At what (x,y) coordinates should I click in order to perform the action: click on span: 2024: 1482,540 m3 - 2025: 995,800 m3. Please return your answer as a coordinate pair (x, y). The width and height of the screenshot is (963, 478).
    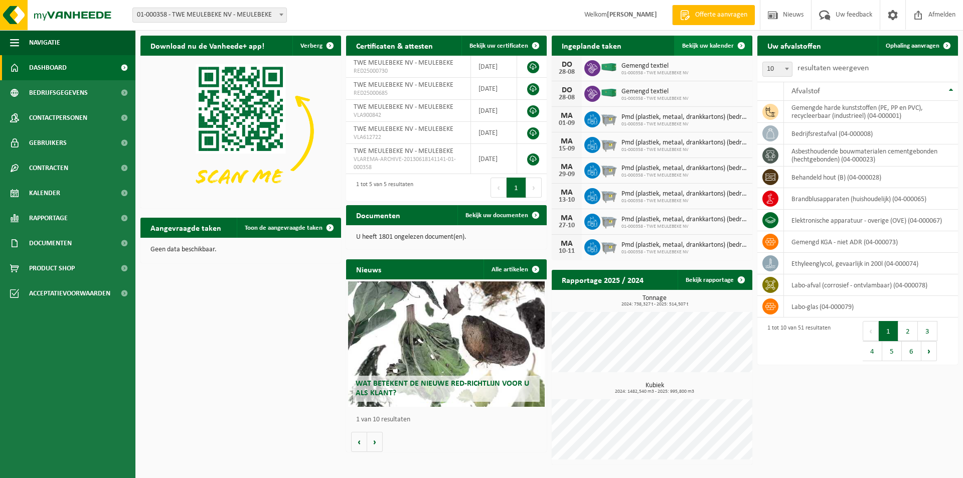
    Looking at the image, I should click on (654, 392).